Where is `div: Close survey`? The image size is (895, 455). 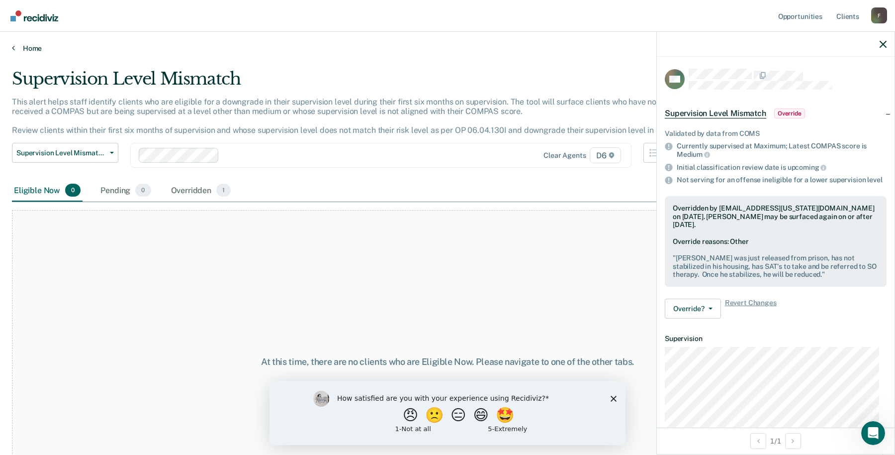 div: Close survey is located at coordinates (344, 18).